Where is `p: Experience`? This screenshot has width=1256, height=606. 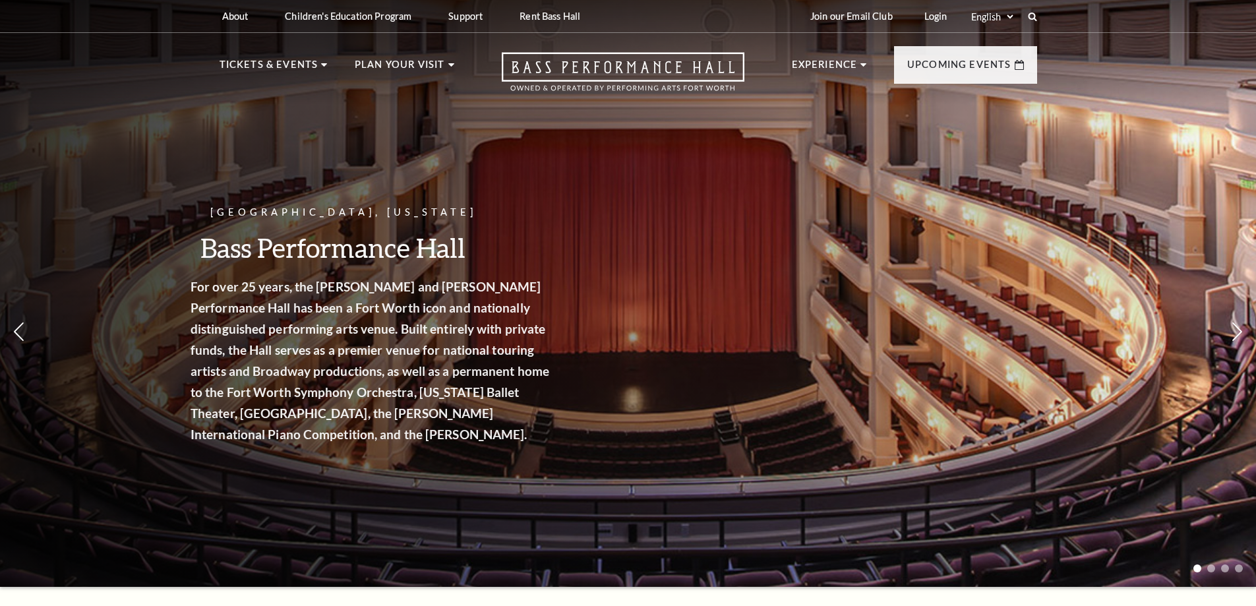 p: Experience is located at coordinates (825, 69).